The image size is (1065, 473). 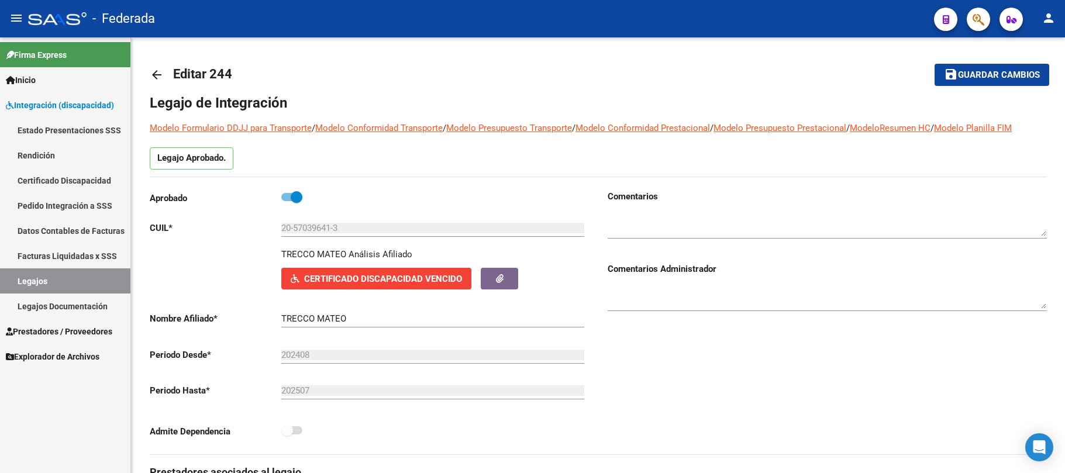 What do you see at coordinates (509, 128) in the screenshot?
I see `a: Modelo Presupuesto Transporte` at bounding box center [509, 128].